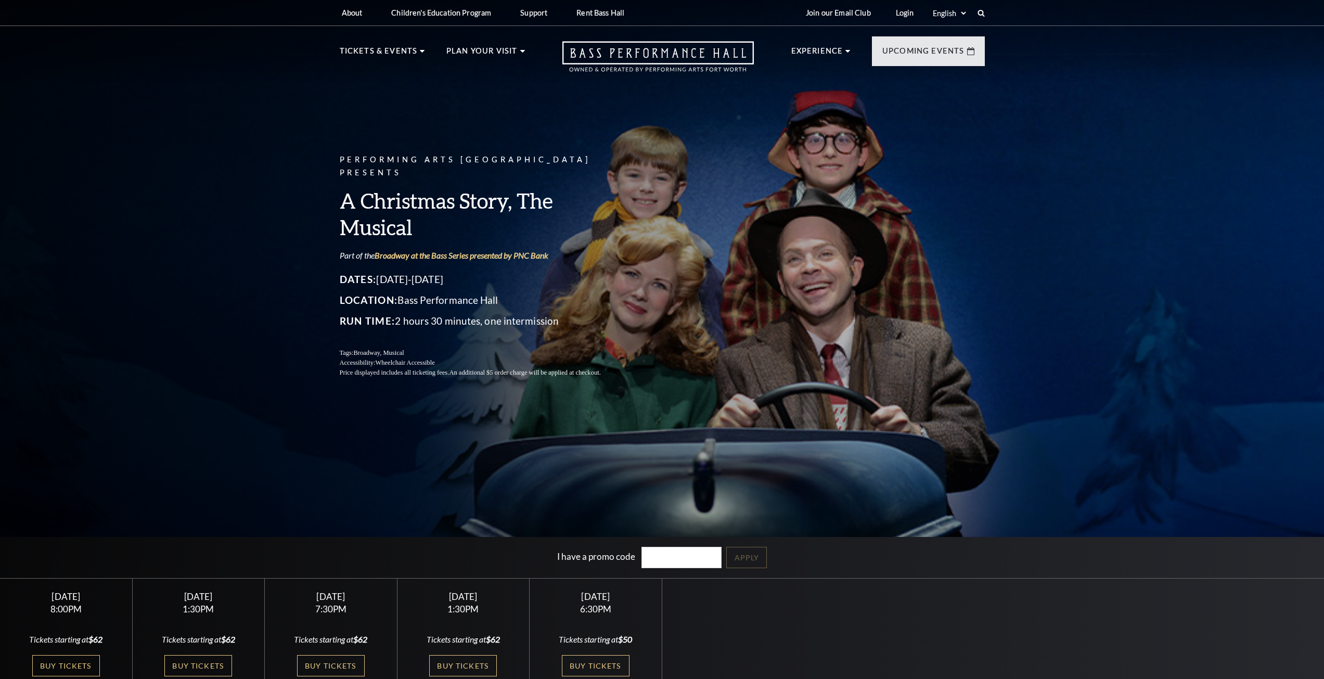 Image resolution: width=1324 pixels, height=679 pixels. I want to click on p: Accessibility:, so click(483, 363).